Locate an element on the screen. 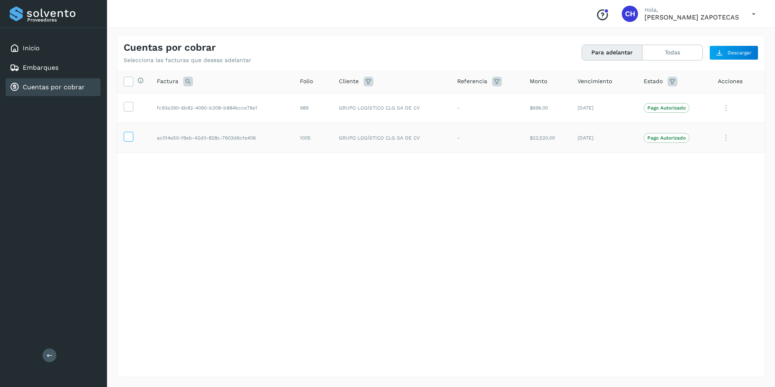  button: Todas is located at coordinates (673, 52).